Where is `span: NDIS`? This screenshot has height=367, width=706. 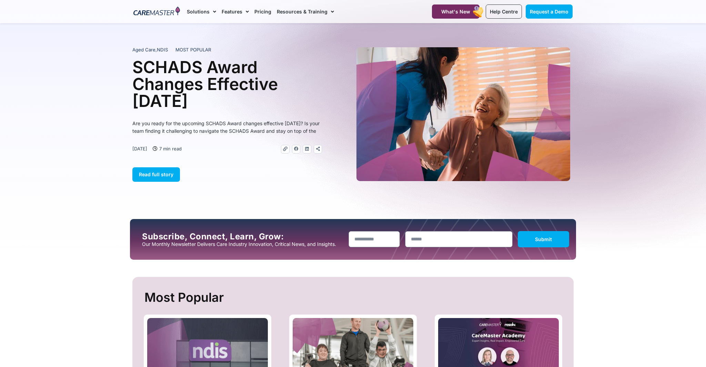 span: NDIS is located at coordinates (162, 50).